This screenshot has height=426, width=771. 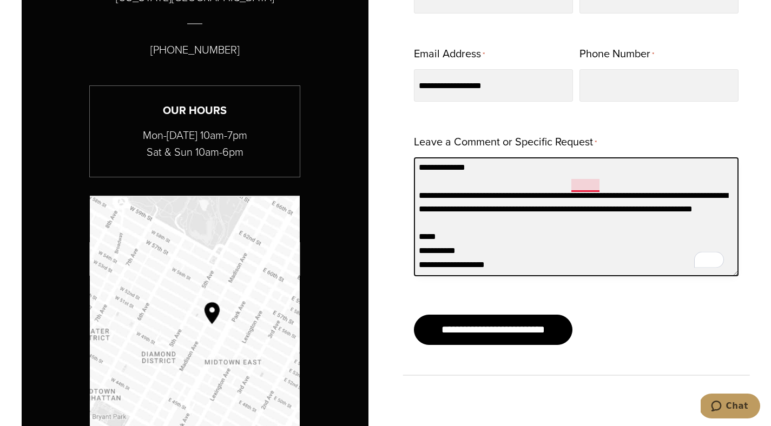 What do you see at coordinates (617, 54) in the screenshot?
I see `label: Phone Number` at bounding box center [617, 54].